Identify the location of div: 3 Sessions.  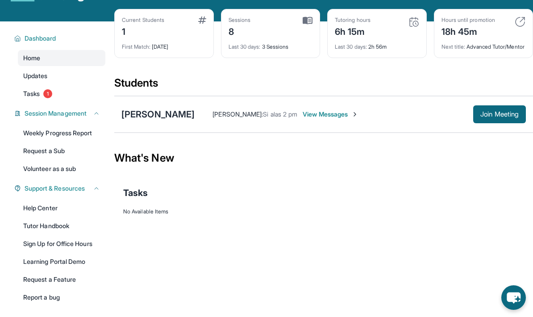
(271, 44).